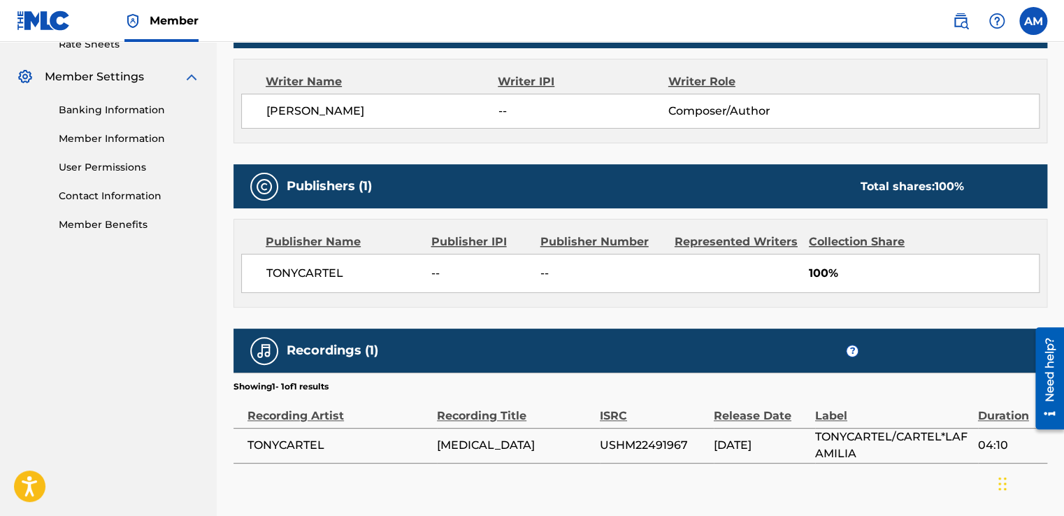  What do you see at coordinates (961, 21) in the screenshot?
I see `img: search` at bounding box center [961, 21].